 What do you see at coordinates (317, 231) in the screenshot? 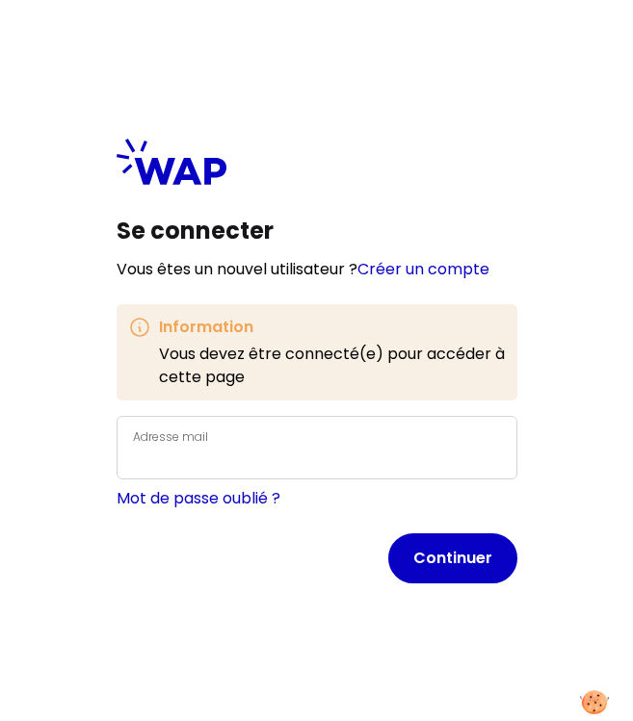
I see `h1: Se connecter` at bounding box center [317, 231].